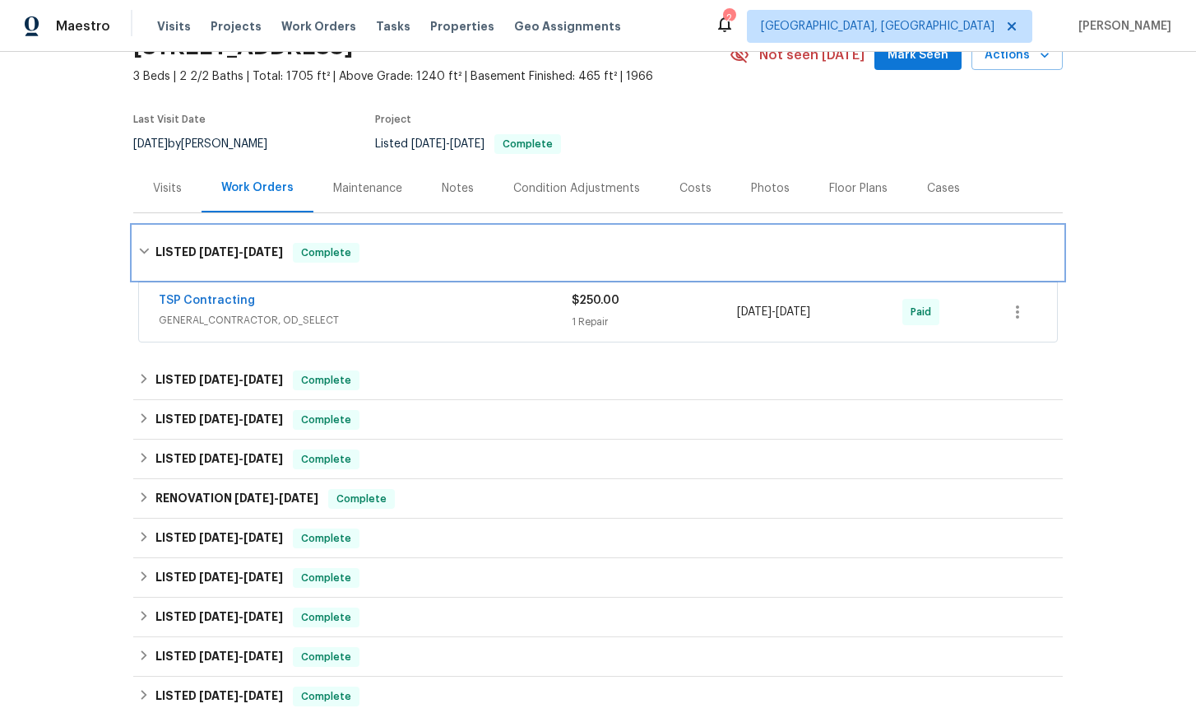 The width and height of the screenshot is (1196, 713). I want to click on span: Tasks, so click(393, 26).